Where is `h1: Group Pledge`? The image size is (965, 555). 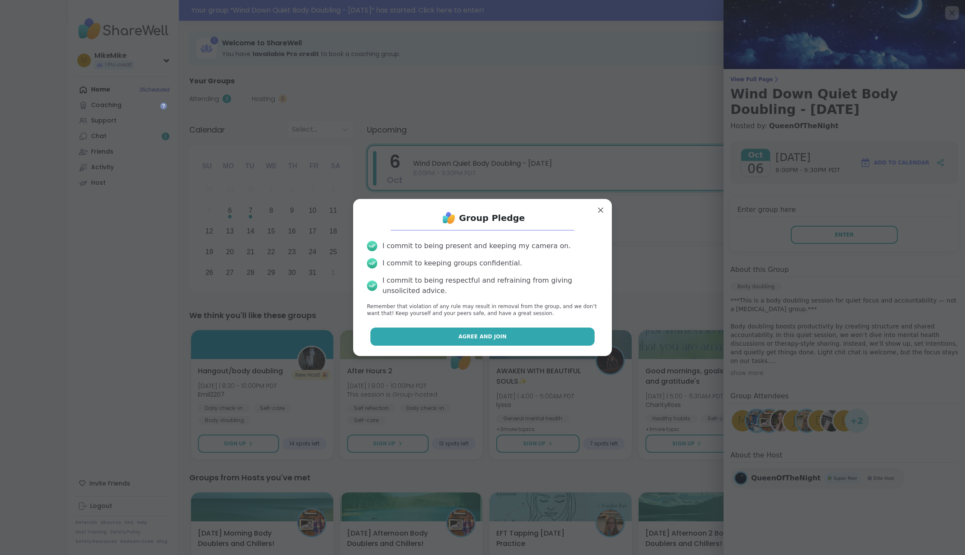 h1: Group Pledge is located at coordinates (492, 218).